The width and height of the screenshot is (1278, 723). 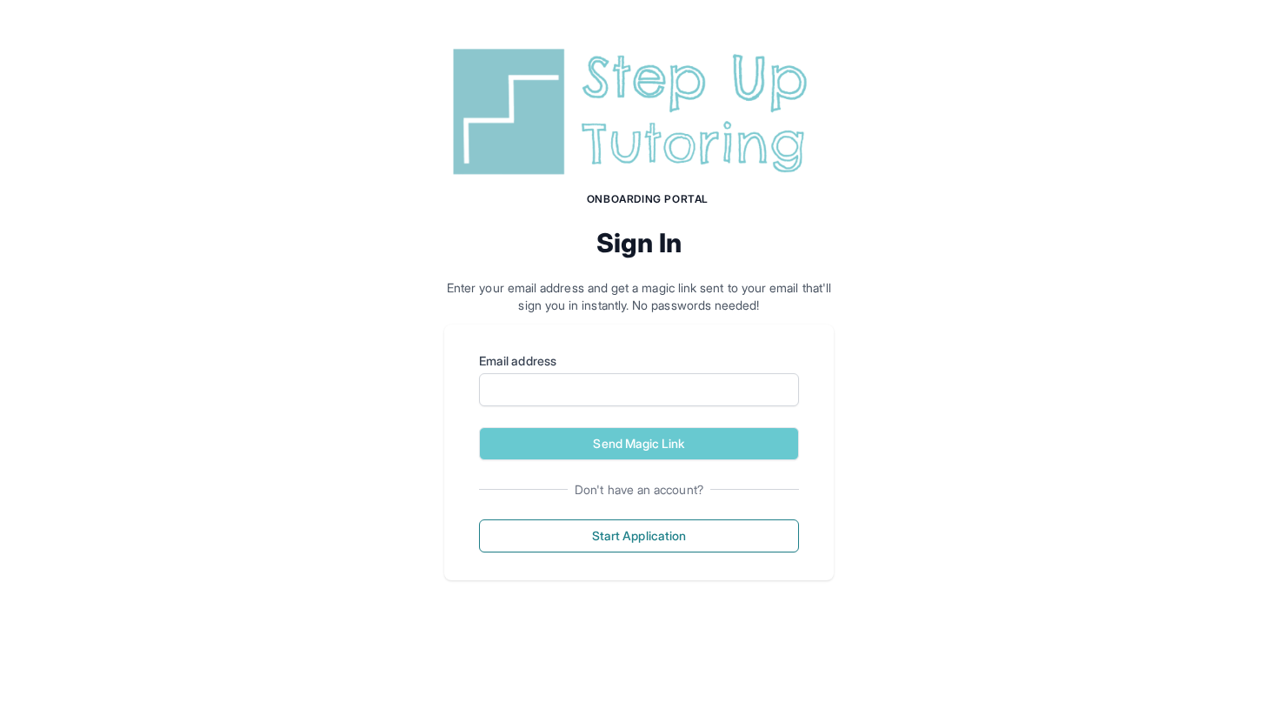 I want to click on span: Don't have an account?, so click(x=639, y=490).